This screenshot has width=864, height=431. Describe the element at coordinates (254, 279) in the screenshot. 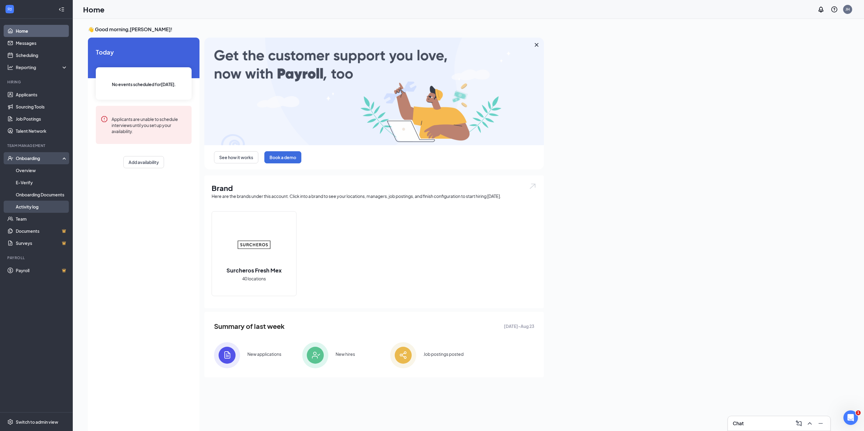

I see `span: 40 locations` at that location.